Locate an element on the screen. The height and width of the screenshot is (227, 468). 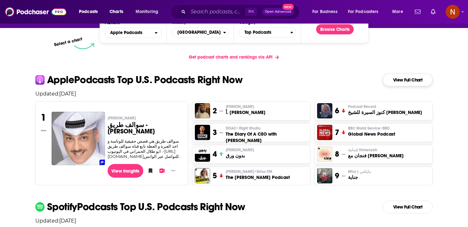
p: ثمانية/ thmanyah is located at coordinates (375, 150).